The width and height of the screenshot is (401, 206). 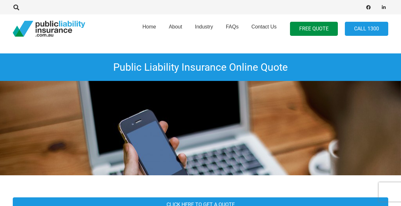 What do you see at coordinates (384, 7) in the screenshot?
I see `a: LinkedIn` at bounding box center [384, 7].